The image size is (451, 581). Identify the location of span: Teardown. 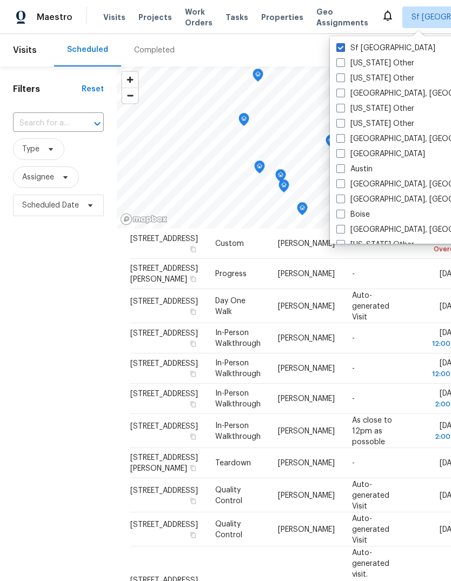
(233, 463).